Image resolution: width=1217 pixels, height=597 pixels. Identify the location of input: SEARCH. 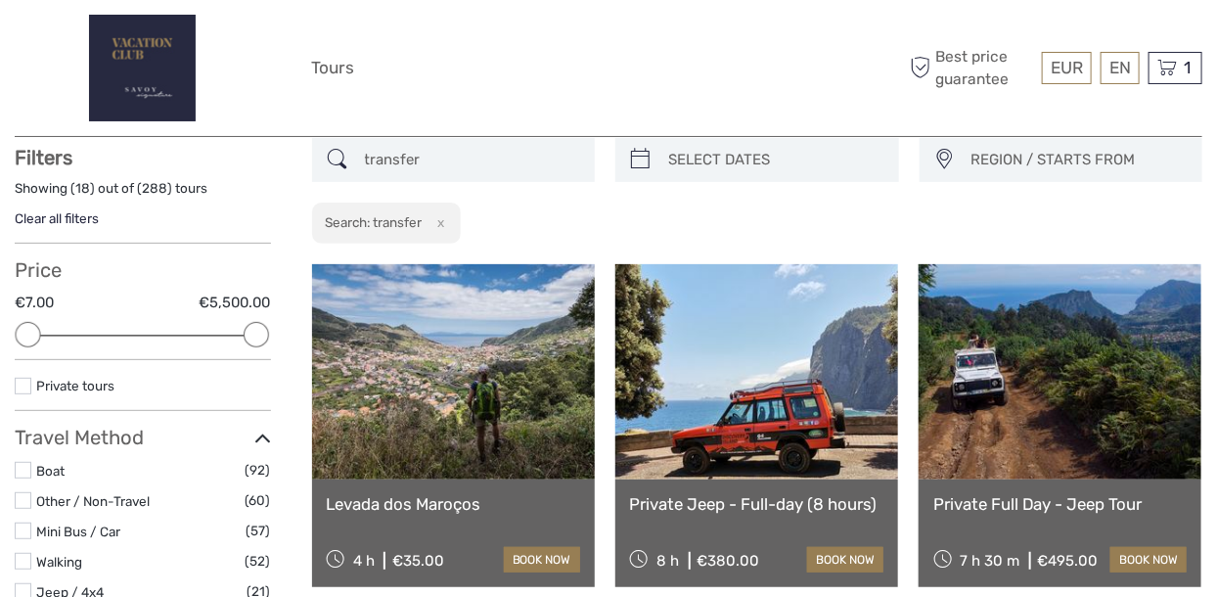
(472, 159).